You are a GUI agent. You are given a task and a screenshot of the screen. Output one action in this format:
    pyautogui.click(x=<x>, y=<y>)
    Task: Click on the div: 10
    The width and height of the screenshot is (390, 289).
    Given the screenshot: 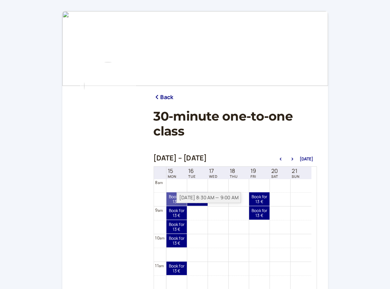 What is the action you would take?
    pyautogui.click(x=160, y=237)
    